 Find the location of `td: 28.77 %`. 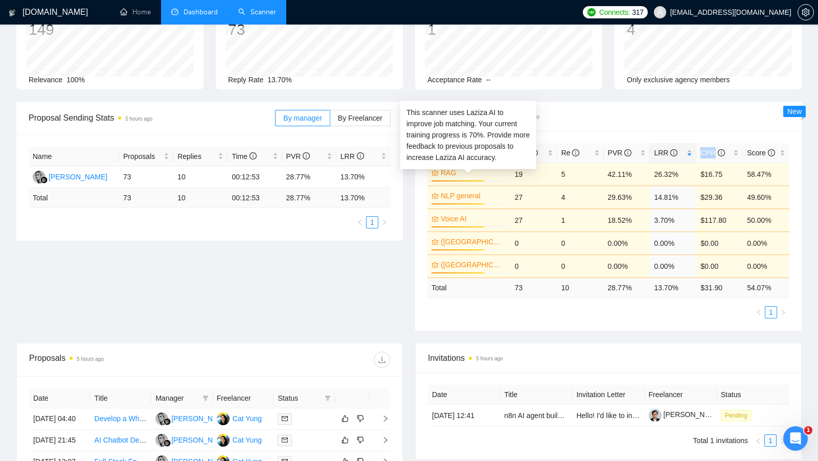

td: 28.77 % is located at coordinates (309, 198).